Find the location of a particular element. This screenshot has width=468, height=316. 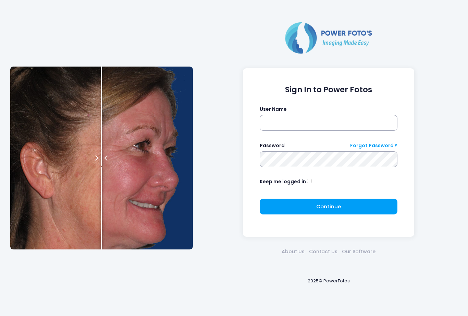

label: Keep me logged in is located at coordinates (283, 181).